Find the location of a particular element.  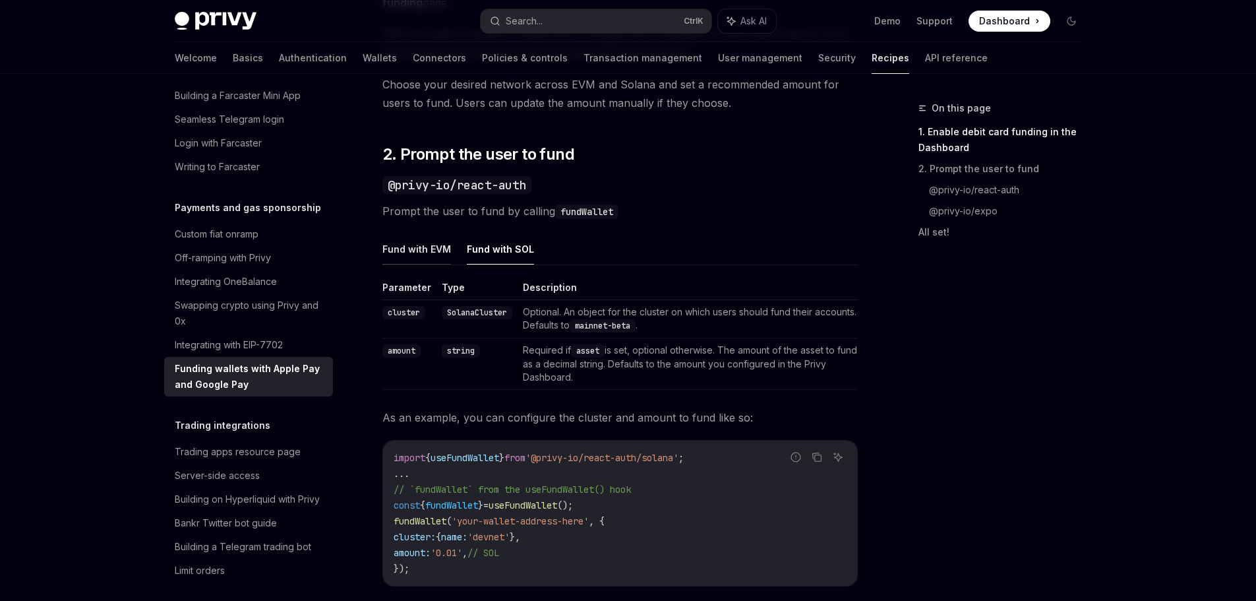

a: Welcome is located at coordinates (196, 58).